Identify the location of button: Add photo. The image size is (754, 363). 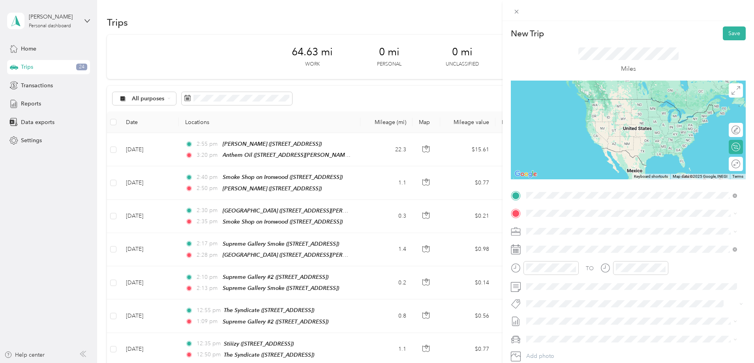
(635, 356).